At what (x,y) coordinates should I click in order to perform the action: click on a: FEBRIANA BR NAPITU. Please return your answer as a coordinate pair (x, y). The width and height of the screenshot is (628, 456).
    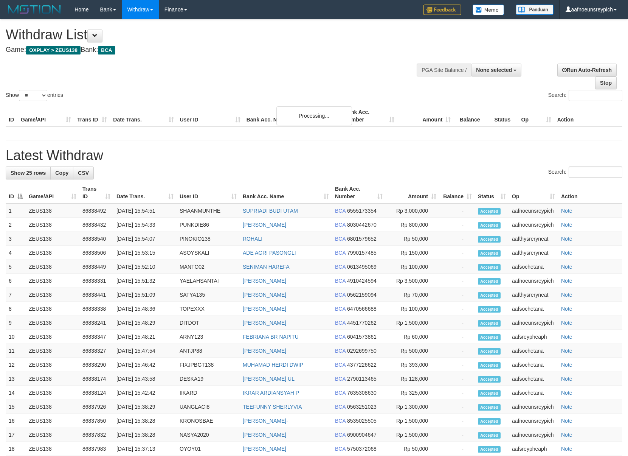
    Looking at the image, I should click on (271, 337).